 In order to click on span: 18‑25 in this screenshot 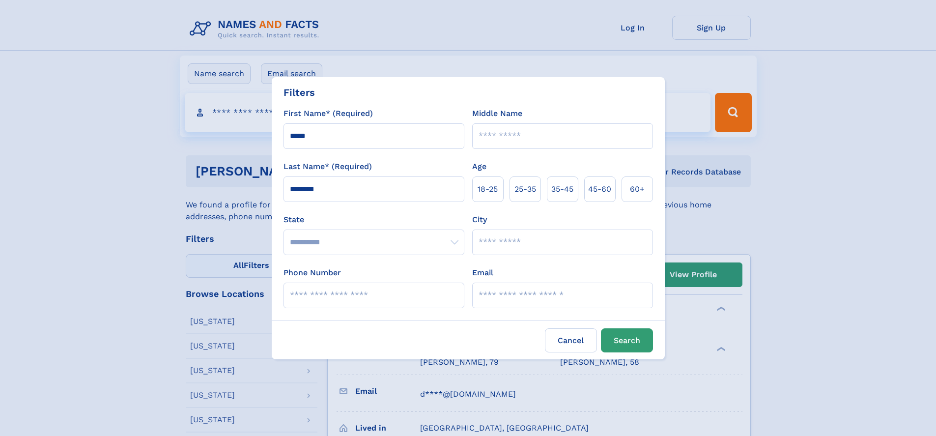, I will do `click(488, 189)`.